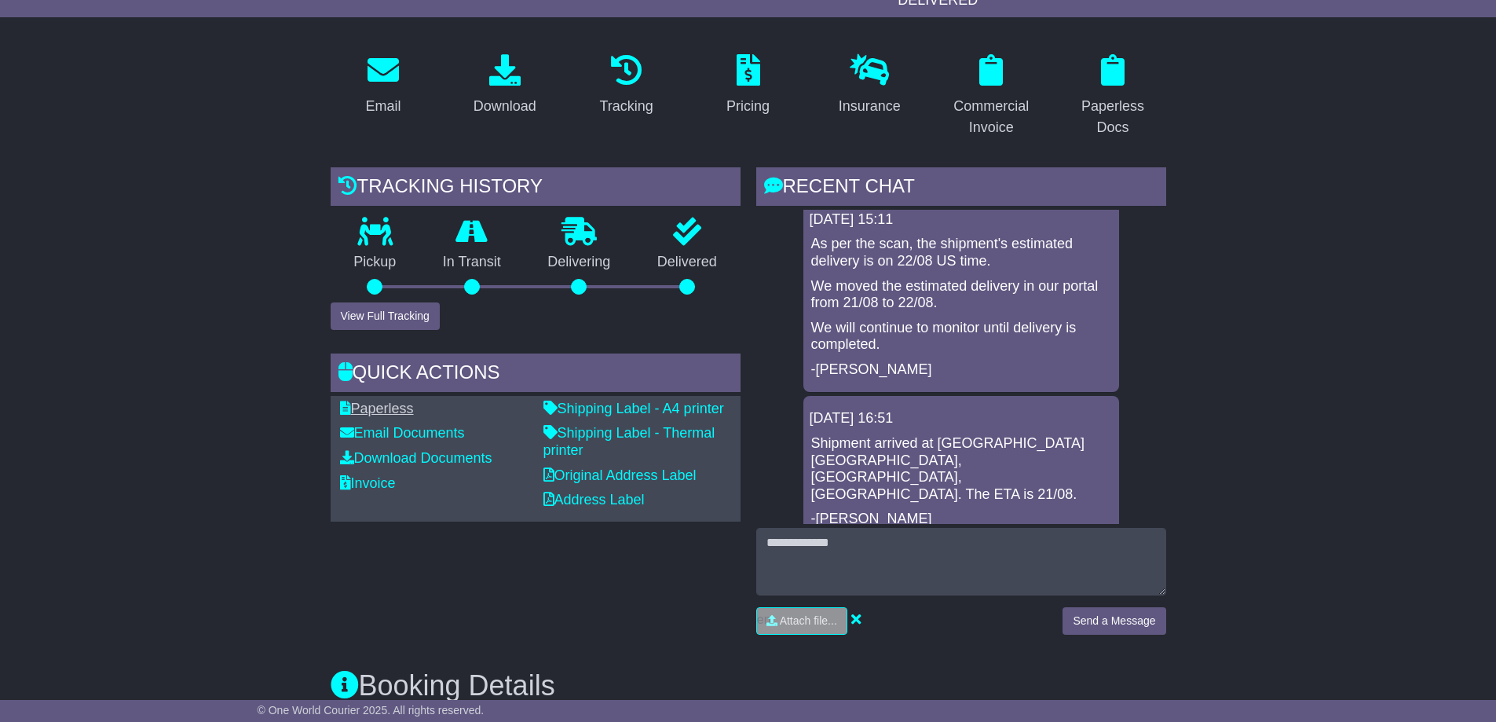  I want to click on div: Quick Actions, so click(536, 375).